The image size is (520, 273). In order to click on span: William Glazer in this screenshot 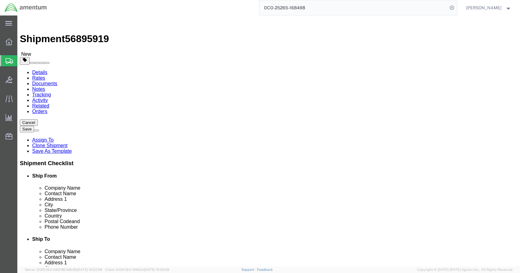, I will do `click(484, 8)`.